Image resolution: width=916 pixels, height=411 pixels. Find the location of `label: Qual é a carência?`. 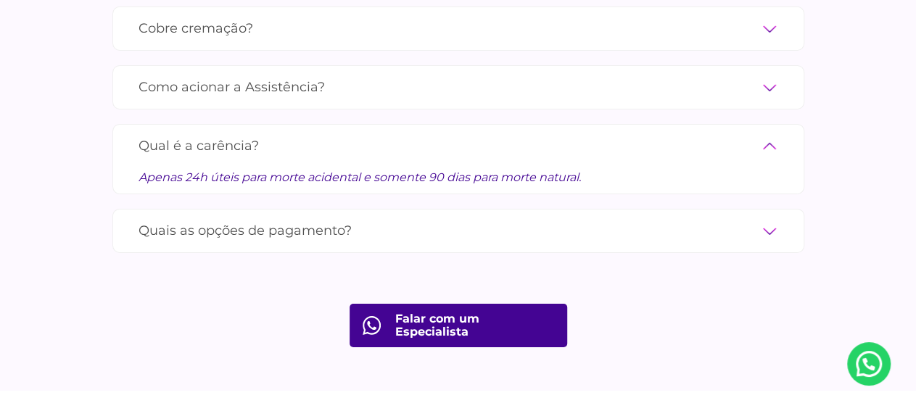

label: Qual é a carência? is located at coordinates (458, 146).